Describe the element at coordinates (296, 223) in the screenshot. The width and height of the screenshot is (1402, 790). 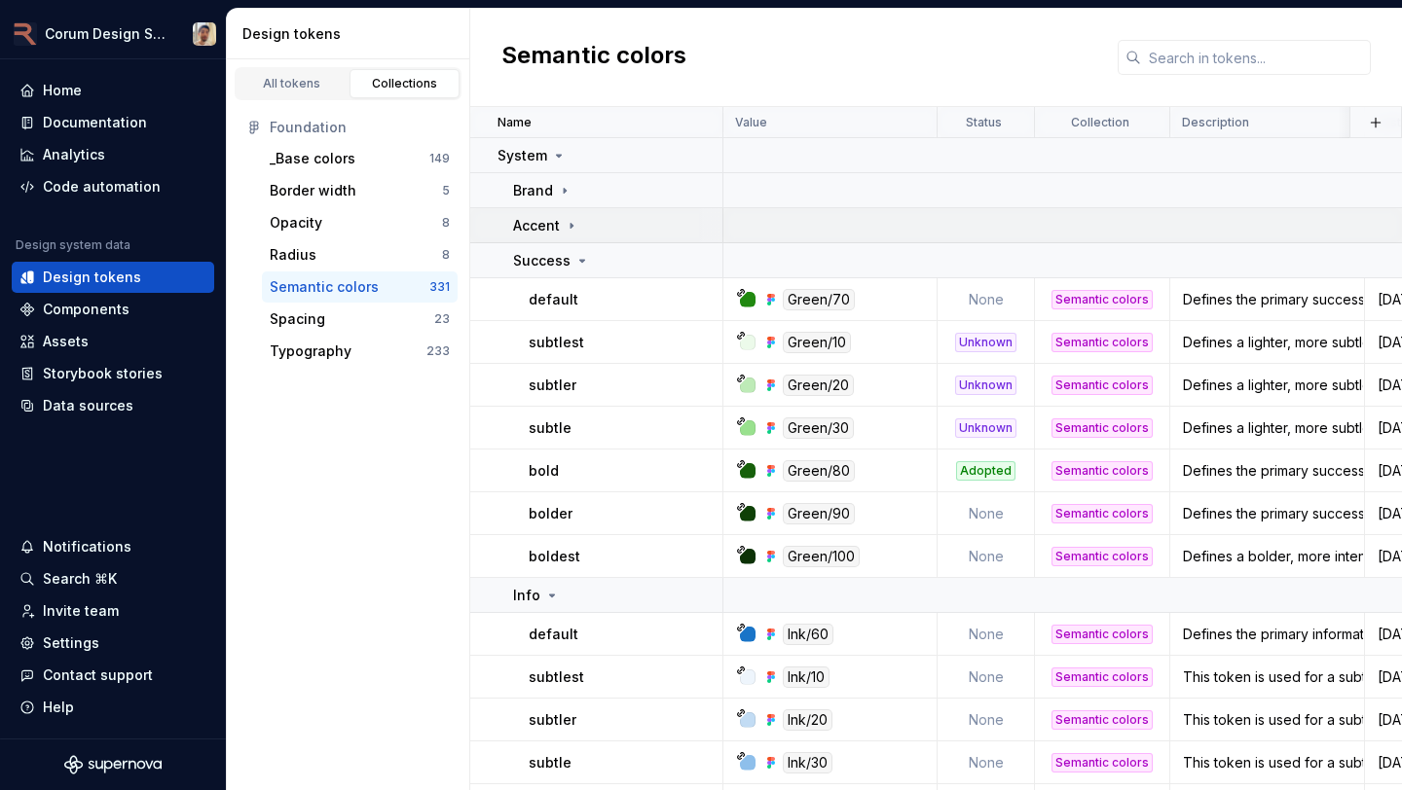
I see `div: Opacity` at that location.